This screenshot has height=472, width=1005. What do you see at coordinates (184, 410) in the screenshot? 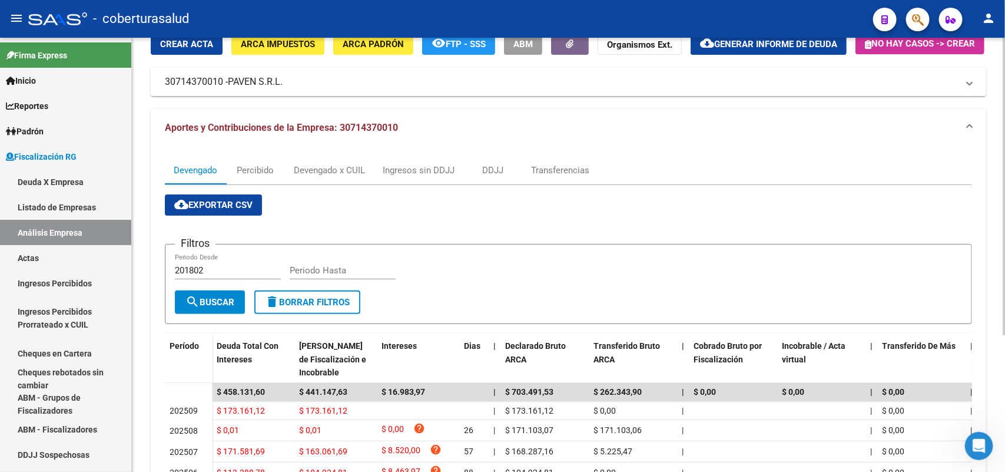
I see `span: 202509` at bounding box center [184, 410].